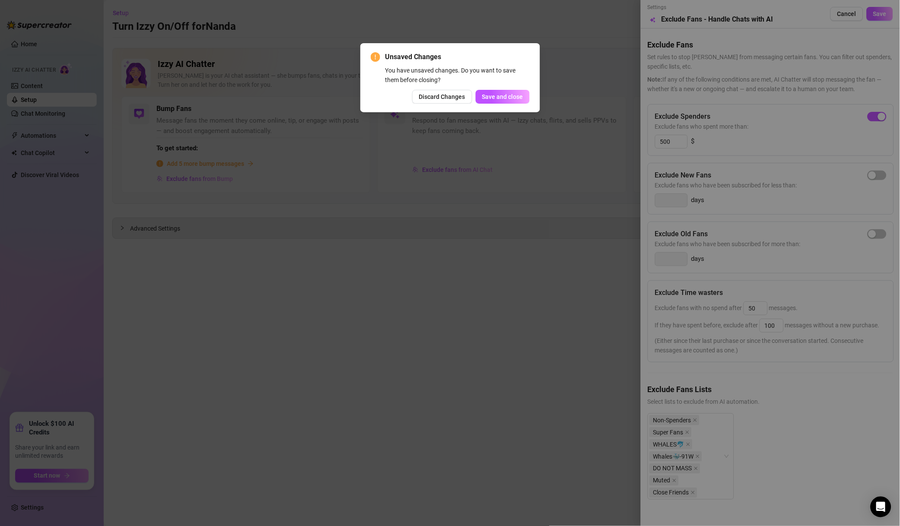 The image size is (900, 526). What do you see at coordinates (457, 57) in the screenshot?
I see `span: Unsaved Changes` at bounding box center [457, 57].